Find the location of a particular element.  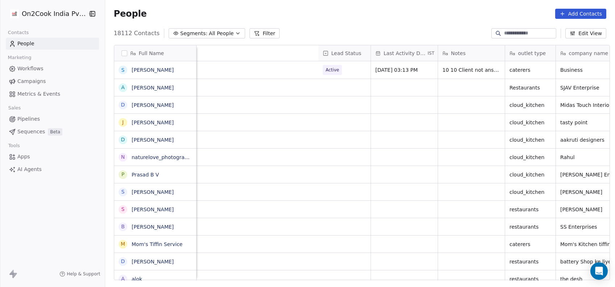

div: n is located at coordinates (123, 157).